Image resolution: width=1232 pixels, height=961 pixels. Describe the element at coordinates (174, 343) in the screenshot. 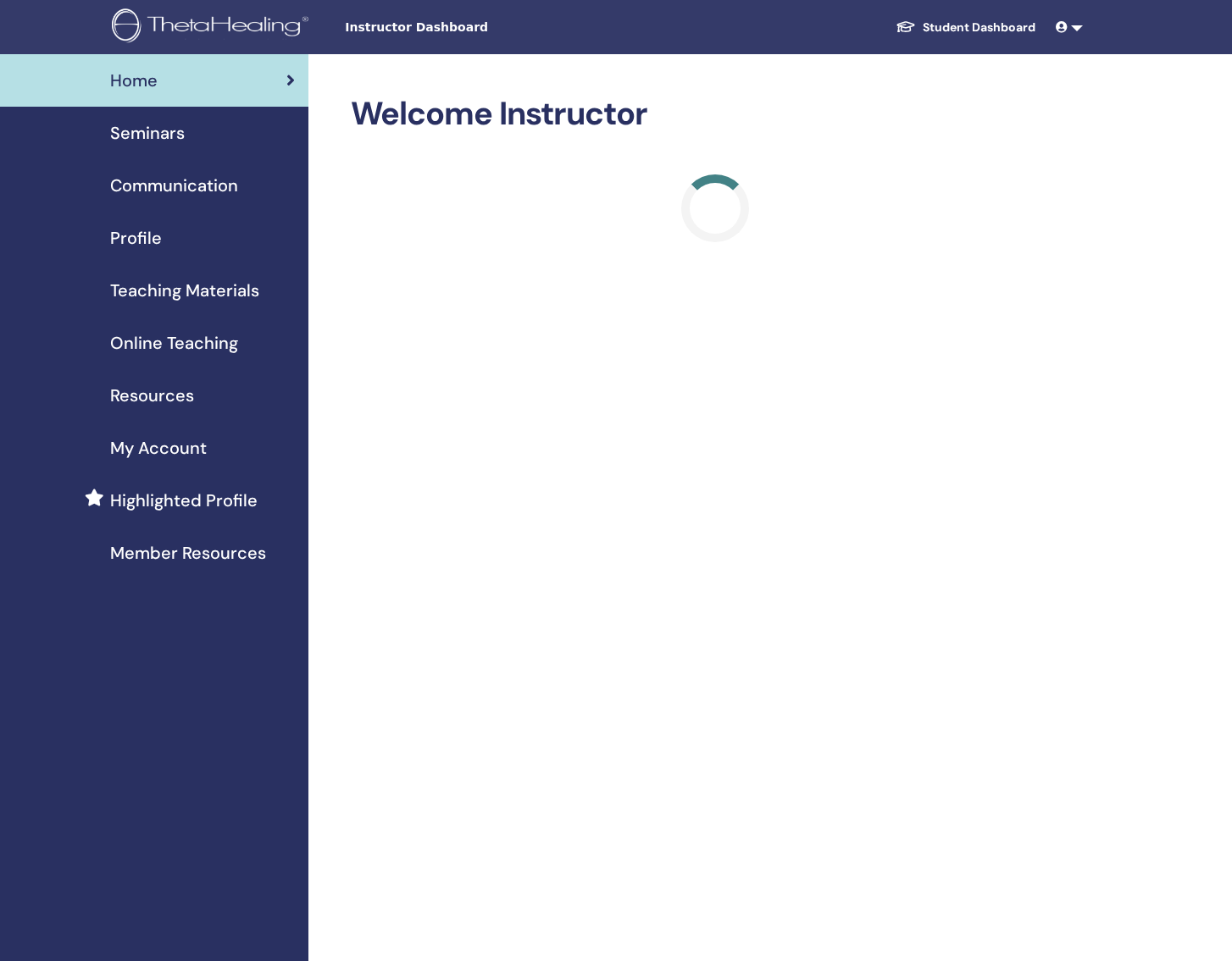

I see `span: Online Teaching` at that location.